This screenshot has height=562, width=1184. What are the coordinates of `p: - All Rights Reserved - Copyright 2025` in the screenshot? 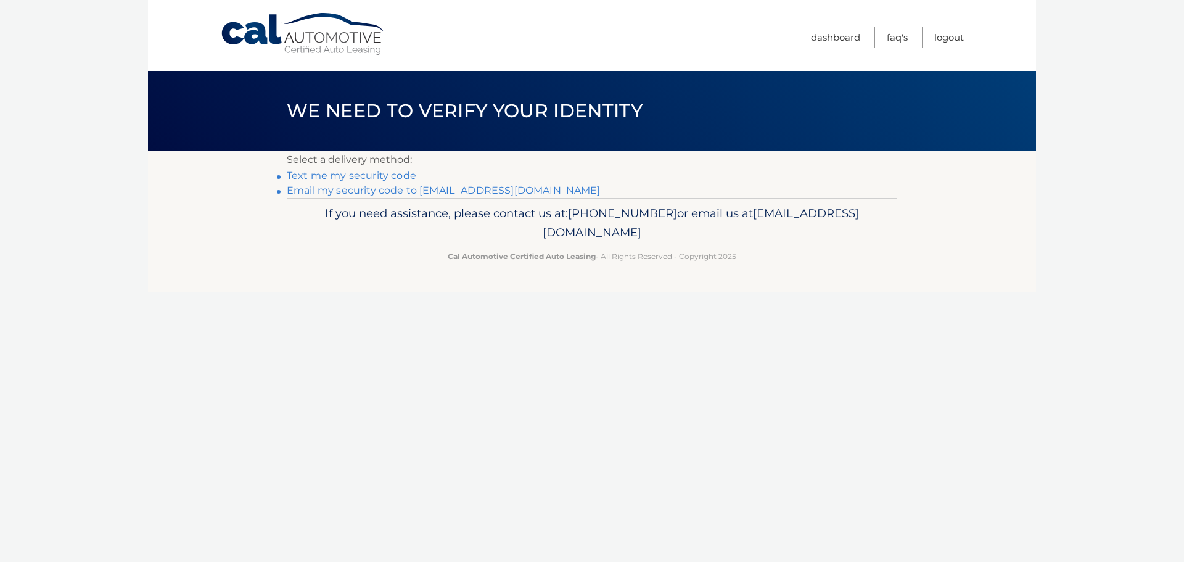 It's located at (592, 256).